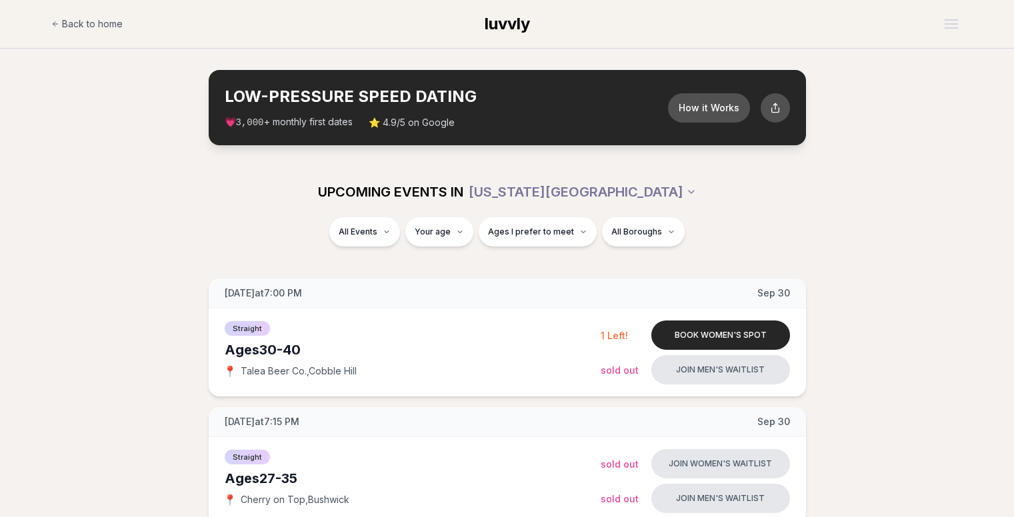  I want to click on span: All Events, so click(358, 232).